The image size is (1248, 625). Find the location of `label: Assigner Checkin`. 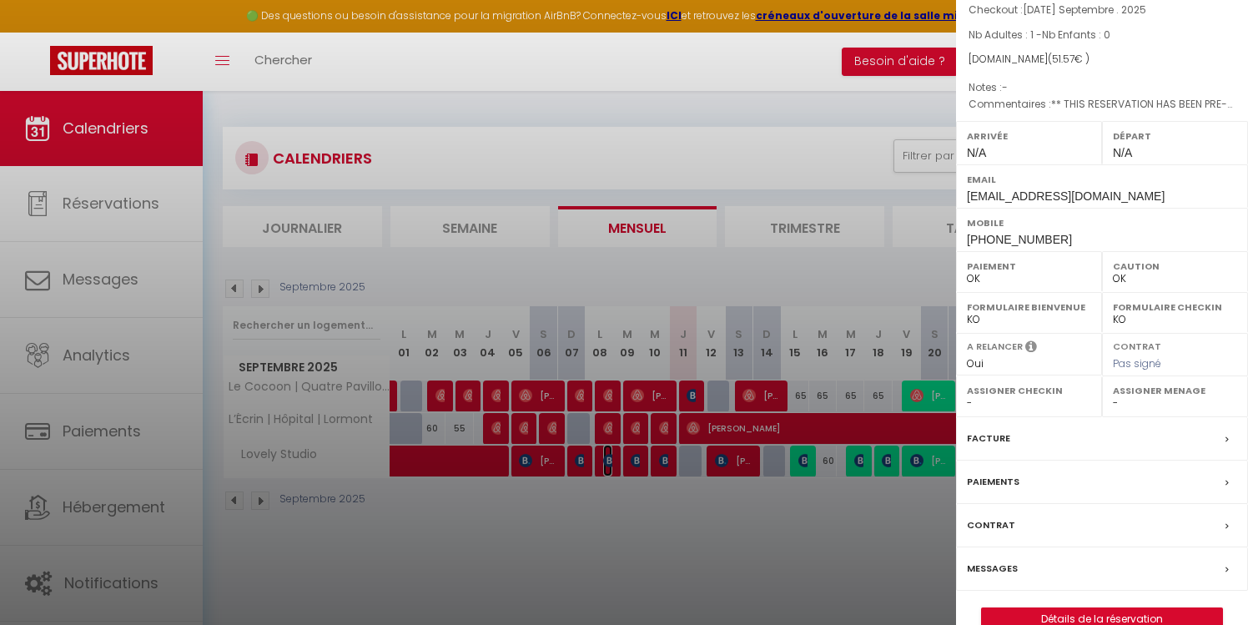

label: Assigner Checkin is located at coordinates (1029, 390).